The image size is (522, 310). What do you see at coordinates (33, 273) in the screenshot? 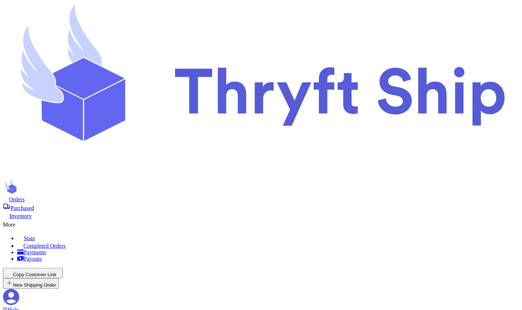
I see `button: Copy Customer Link` at bounding box center [33, 273].